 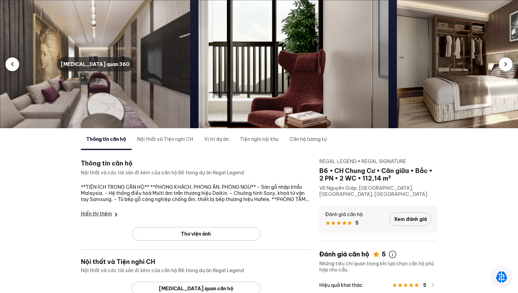 I want to click on div: Regal Legend • Regal Signature, so click(x=378, y=162).